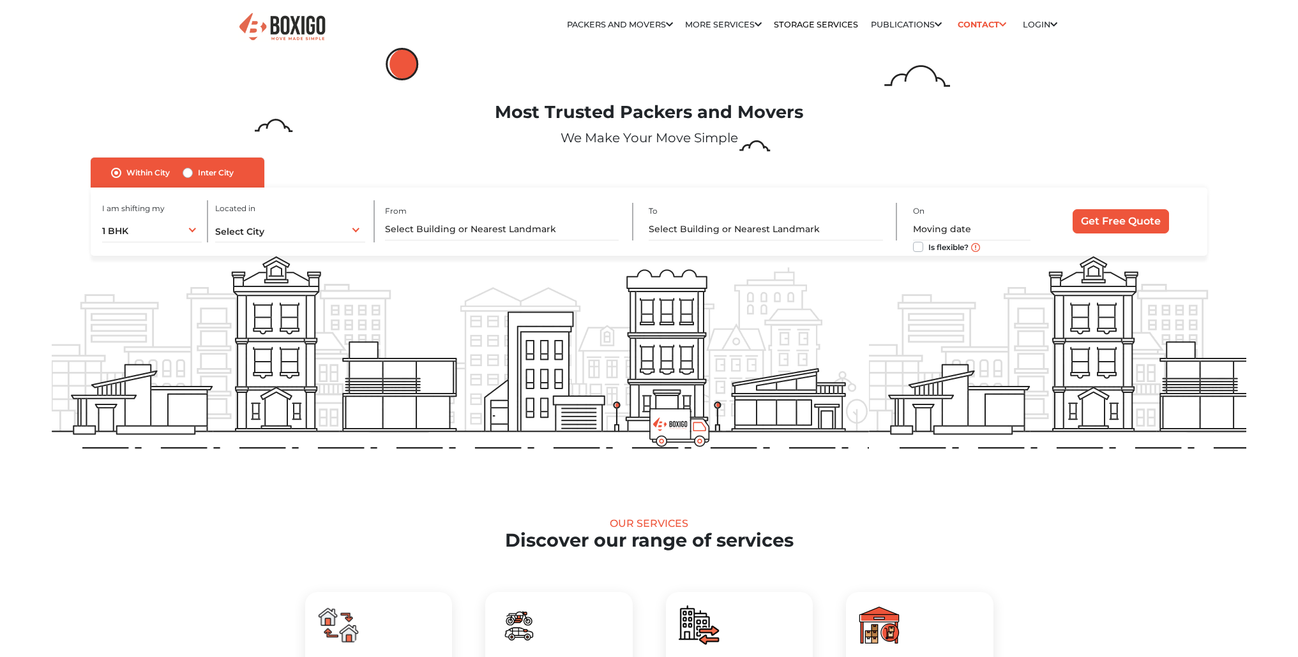 This screenshot has height=657, width=1298. I want to click on label: On, so click(918, 211).